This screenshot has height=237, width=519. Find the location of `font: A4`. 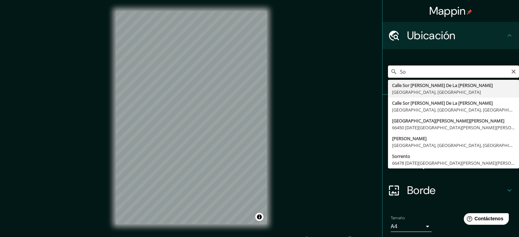

font: A4 is located at coordinates (394, 226).